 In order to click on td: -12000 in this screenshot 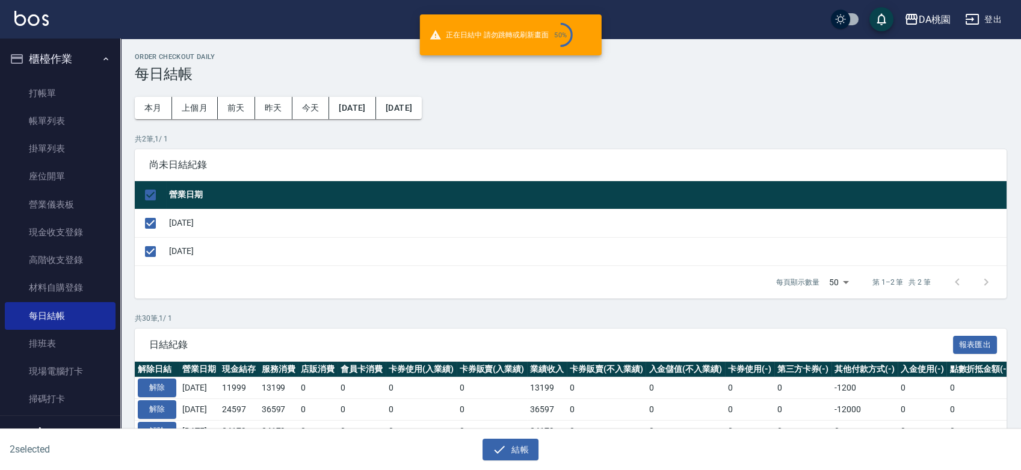, I will do `click(865, 410)`.